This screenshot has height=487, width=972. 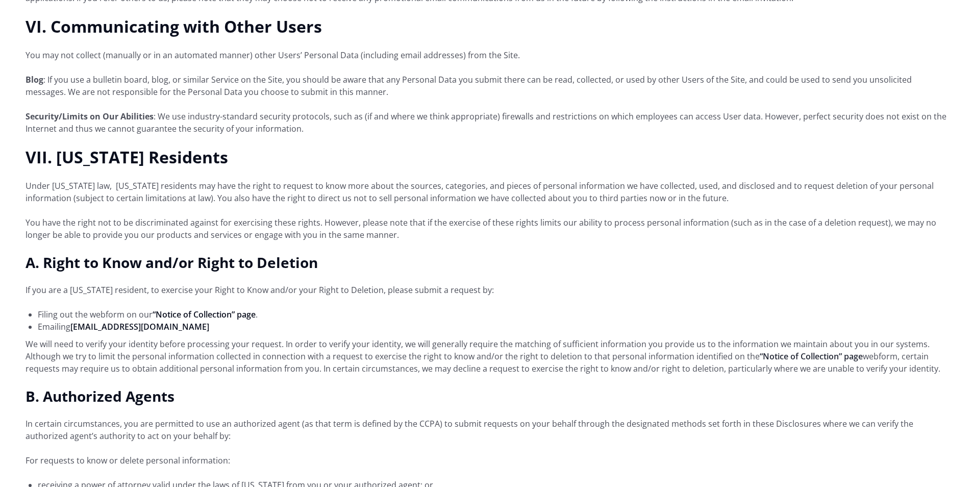 What do you see at coordinates (486, 55) in the screenshot?
I see `p: You may not collect (manually or in an automated manner) other Users’ Personal Data (including em...` at bounding box center [486, 55].